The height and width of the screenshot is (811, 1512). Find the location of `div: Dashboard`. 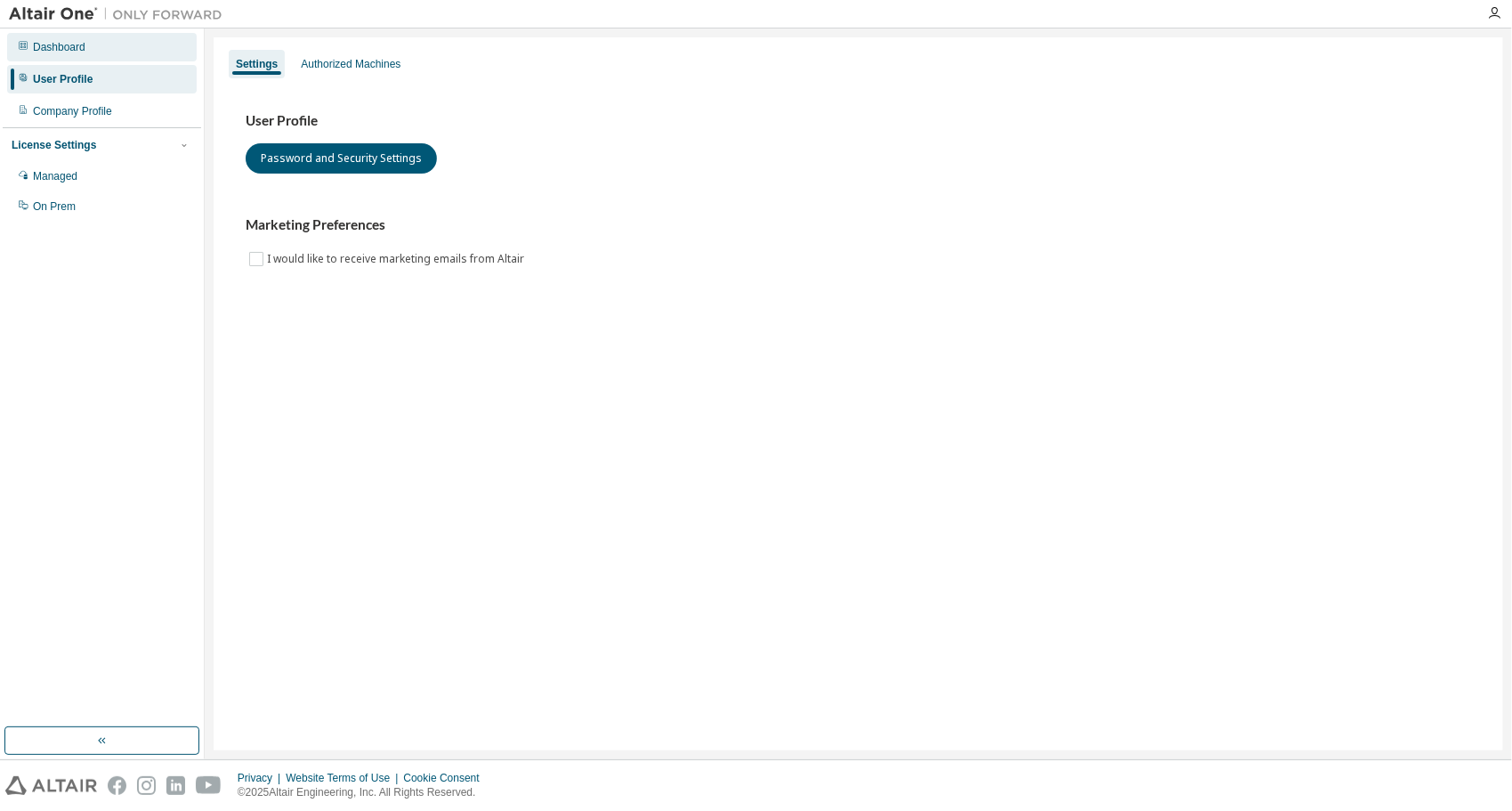

div: Dashboard is located at coordinates (58, 48).